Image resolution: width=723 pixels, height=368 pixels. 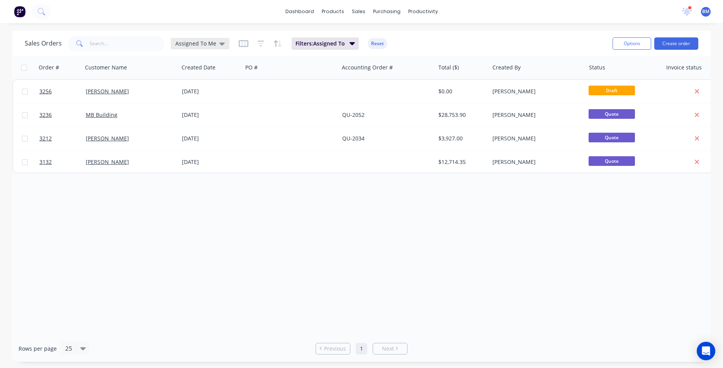 What do you see at coordinates (506, 68) in the screenshot?
I see `div: Created By` at bounding box center [506, 68].